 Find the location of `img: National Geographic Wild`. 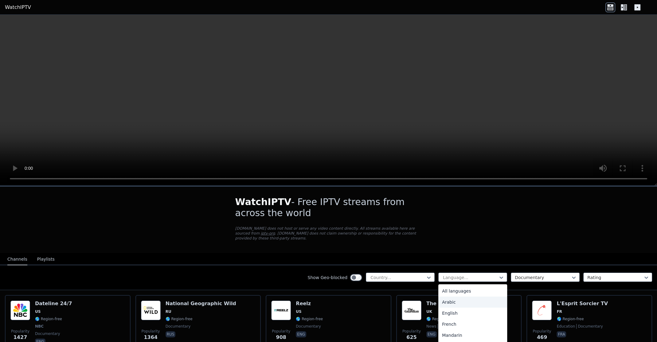

img: National Geographic Wild is located at coordinates (151, 311).